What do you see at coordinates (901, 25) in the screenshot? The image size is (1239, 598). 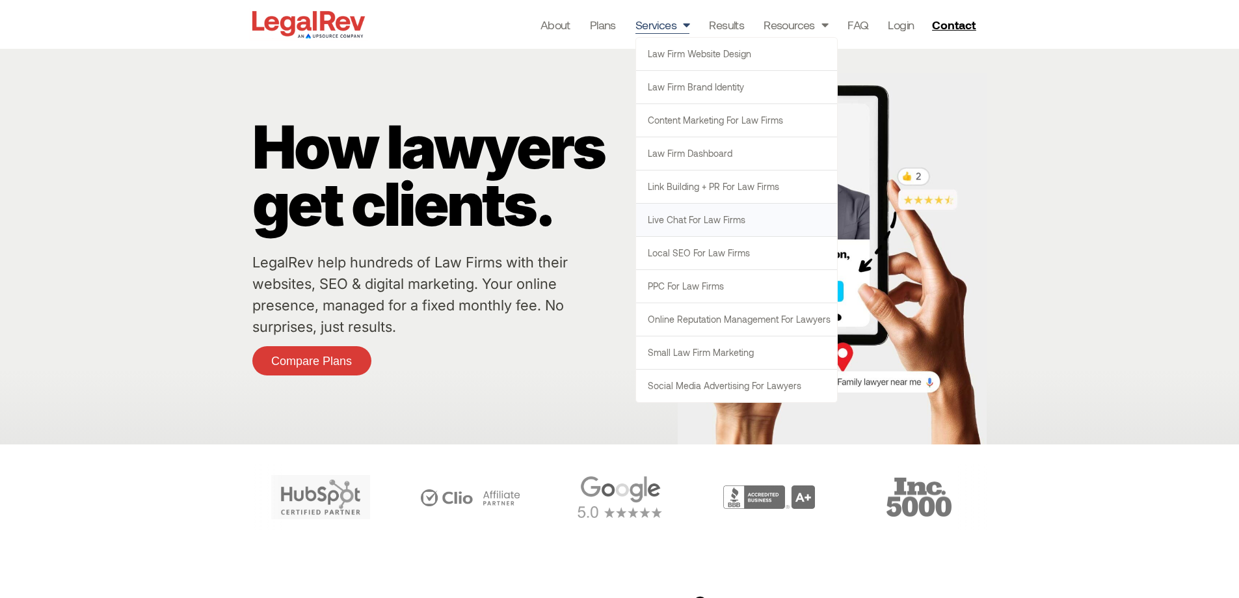 I see `a: Login` at bounding box center [901, 25].